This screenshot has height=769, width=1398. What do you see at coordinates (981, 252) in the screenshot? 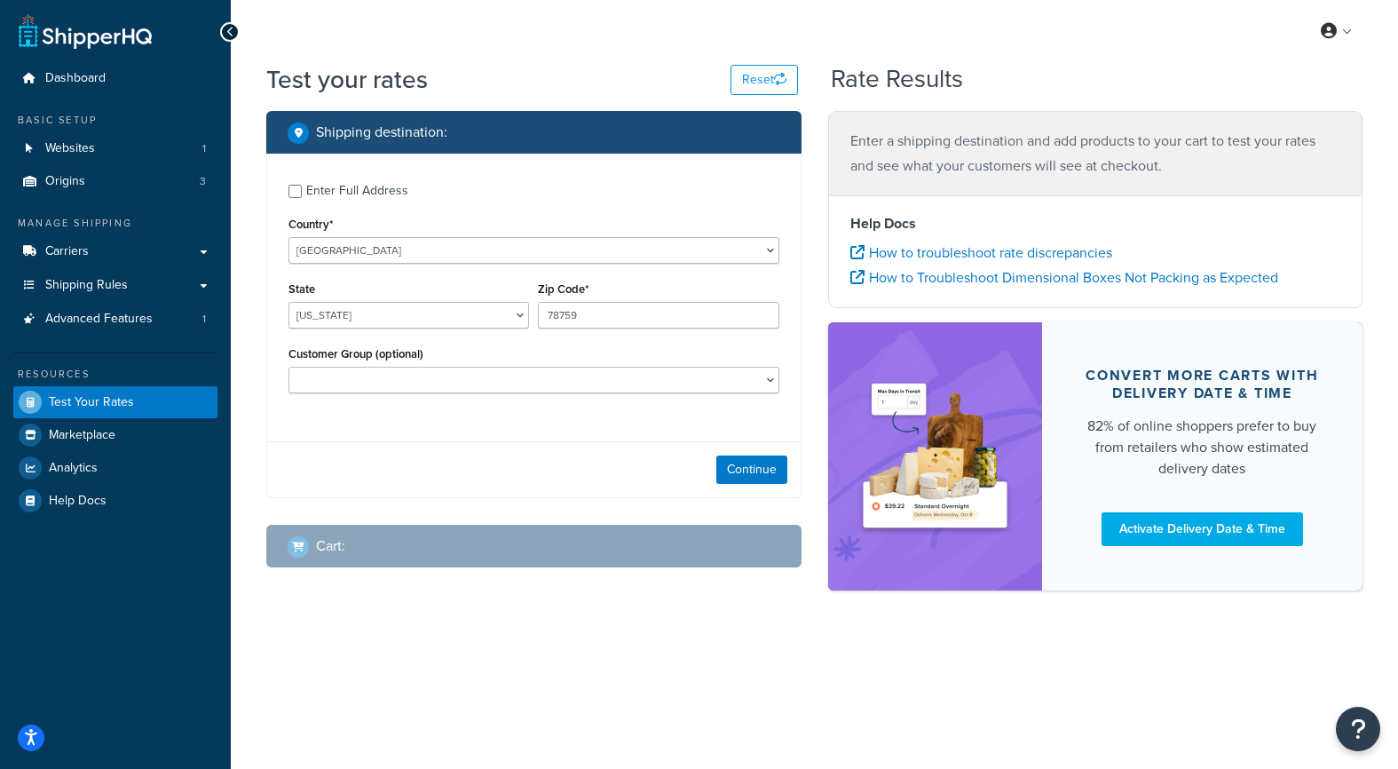
I see `a: How to troubleshoot rate discrepancies` at bounding box center [981, 252].